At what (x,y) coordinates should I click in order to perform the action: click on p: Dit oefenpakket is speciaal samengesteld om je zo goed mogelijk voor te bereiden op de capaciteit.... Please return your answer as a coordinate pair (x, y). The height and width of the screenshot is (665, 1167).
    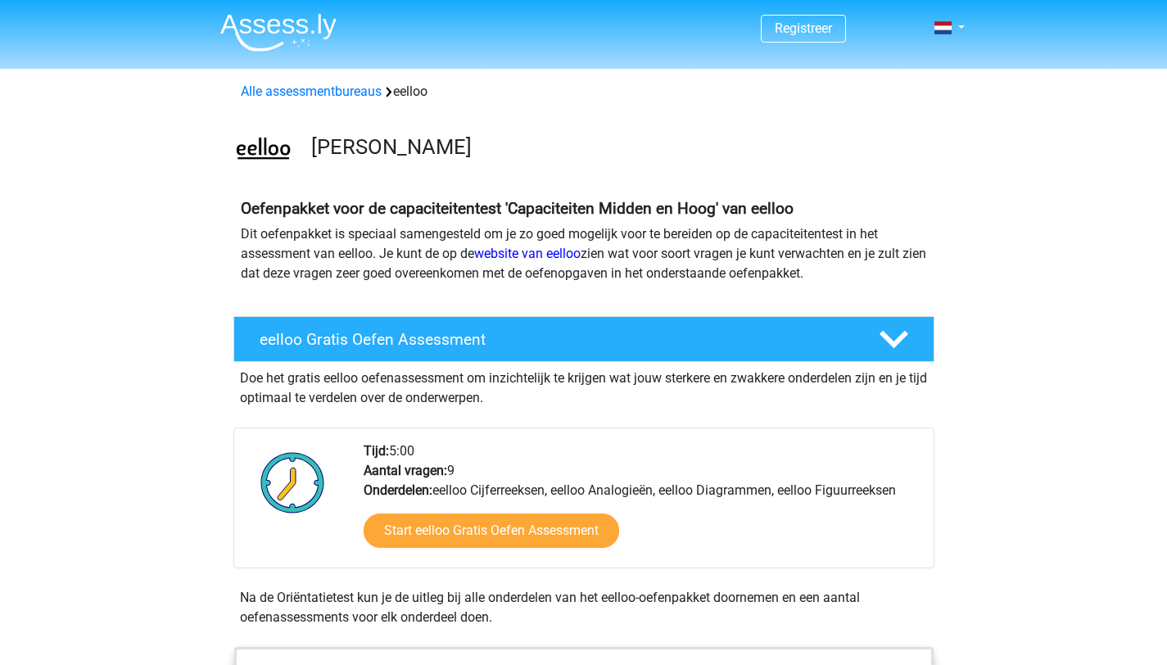
    Looking at the image, I should click on (584, 254).